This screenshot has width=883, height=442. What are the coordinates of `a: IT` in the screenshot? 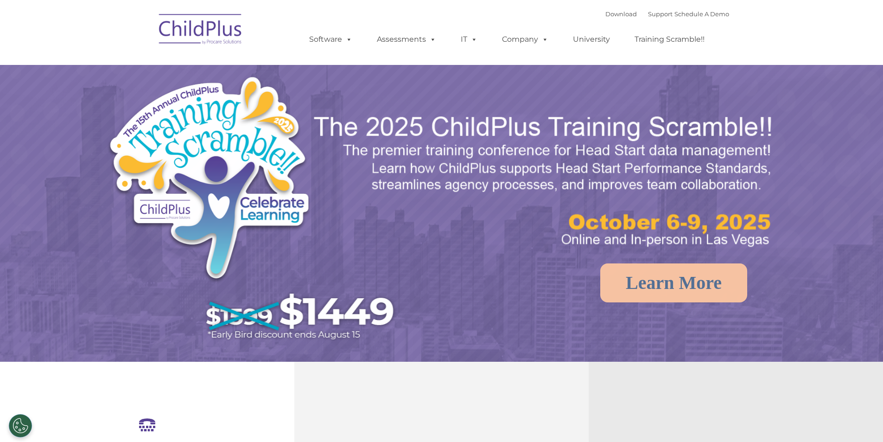 It's located at (469, 39).